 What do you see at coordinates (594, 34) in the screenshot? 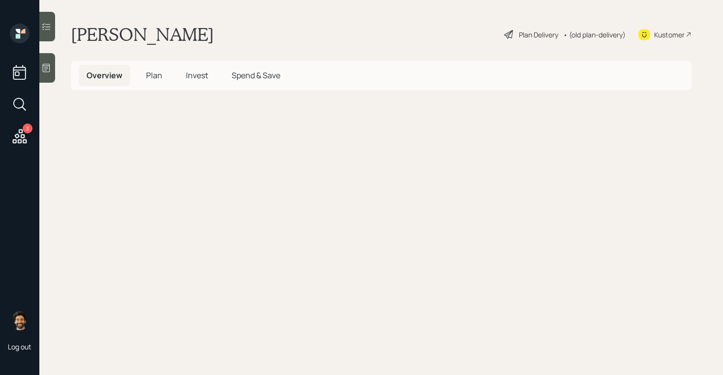
I see `div: • (old plan-delivery)` at bounding box center [594, 34].